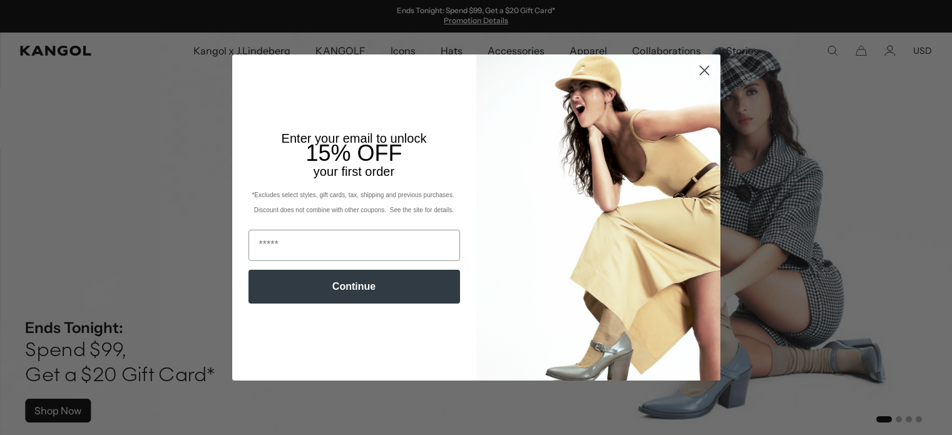  What do you see at coordinates (354, 287) in the screenshot?
I see `button: Continue` at bounding box center [354, 287].